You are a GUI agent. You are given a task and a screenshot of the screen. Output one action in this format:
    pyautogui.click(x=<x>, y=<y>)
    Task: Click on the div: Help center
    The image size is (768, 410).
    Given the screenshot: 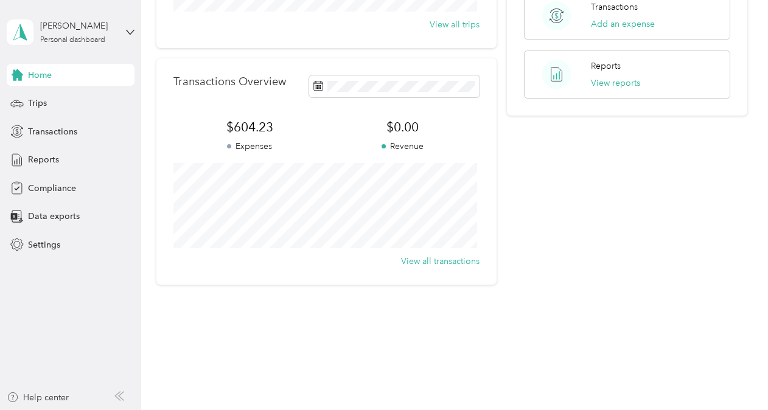 What is the action you would take?
    pyautogui.click(x=38, y=397)
    